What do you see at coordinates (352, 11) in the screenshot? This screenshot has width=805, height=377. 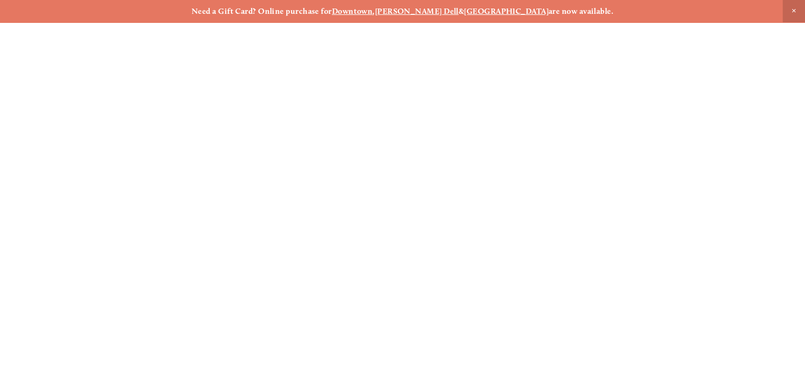 I see `a: Downtown` at bounding box center [352, 11].